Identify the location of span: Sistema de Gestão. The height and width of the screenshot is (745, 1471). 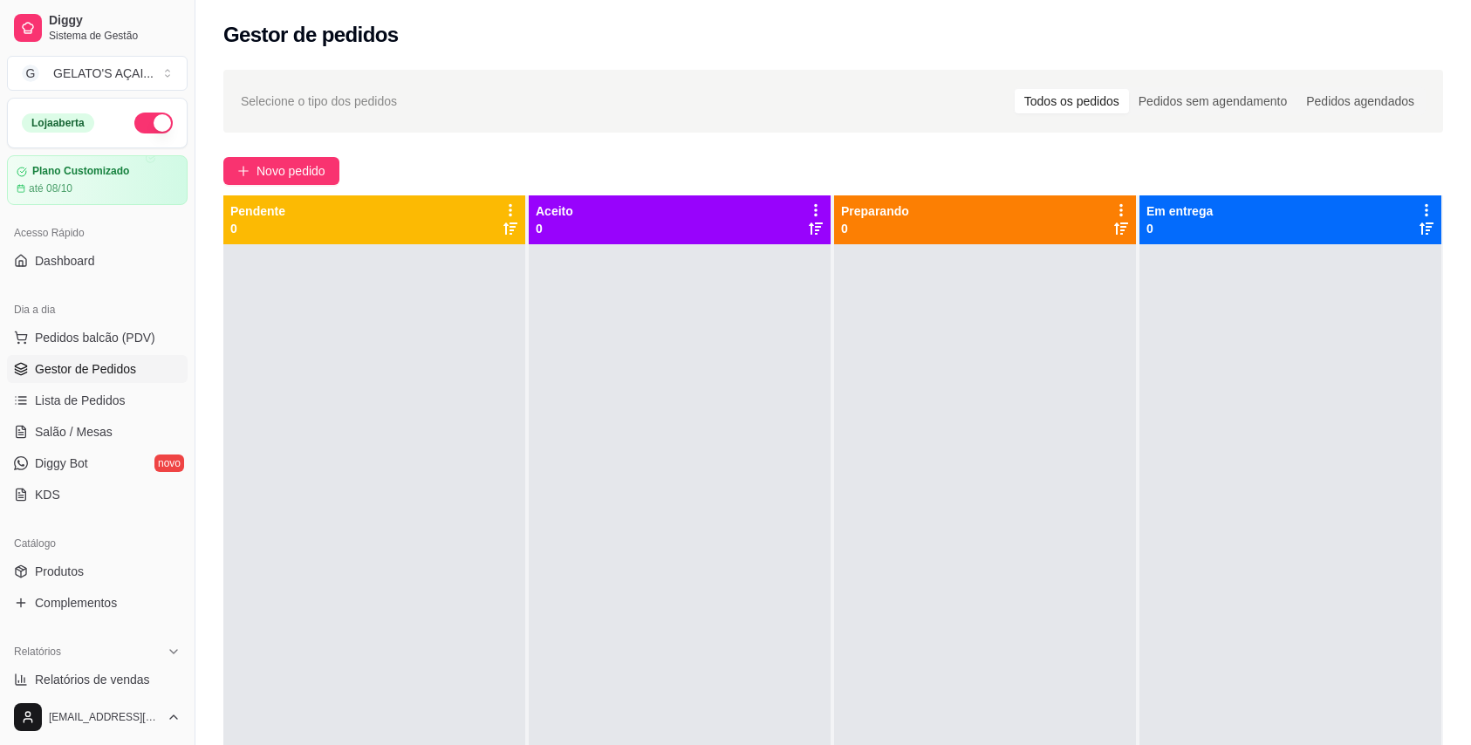
(114, 36).